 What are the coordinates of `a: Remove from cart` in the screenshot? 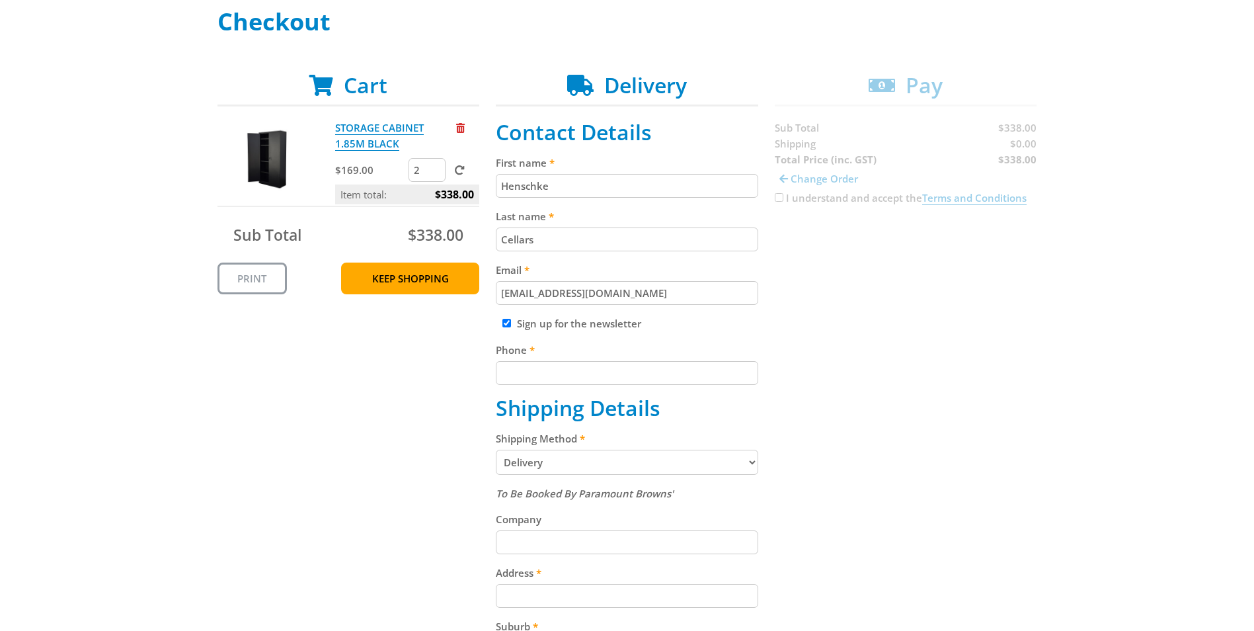 It's located at (460, 128).